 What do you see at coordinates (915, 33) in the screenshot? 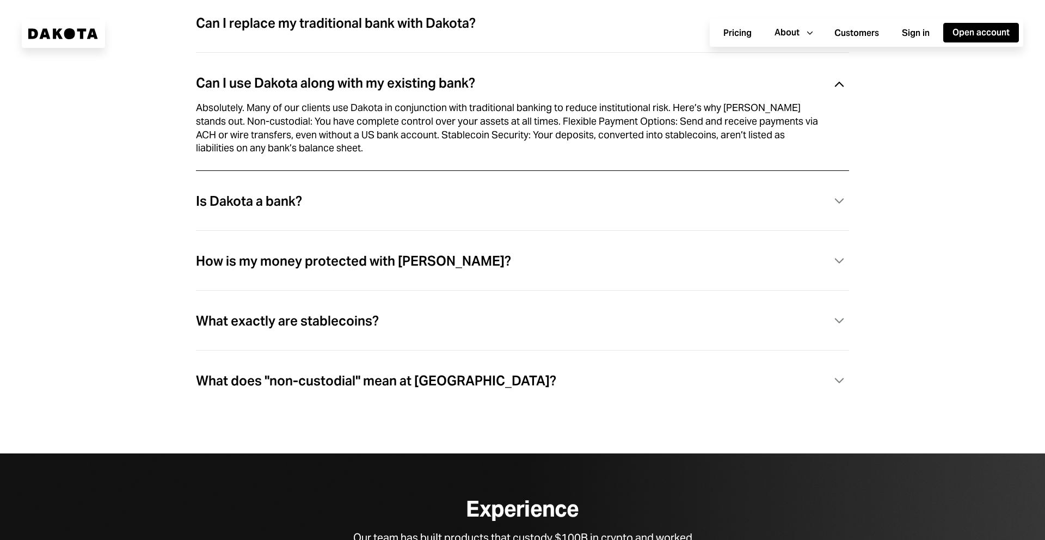
I see `a: Sign in` at bounding box center [915, 33].